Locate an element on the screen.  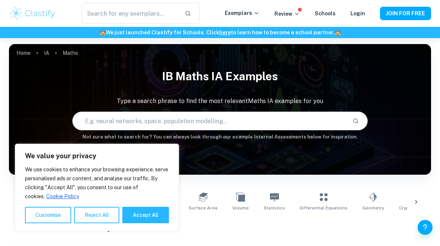
h6: We just launched Clastify for Schools. Click to learn how to become a school partner. is located at coordinates (220, 32).